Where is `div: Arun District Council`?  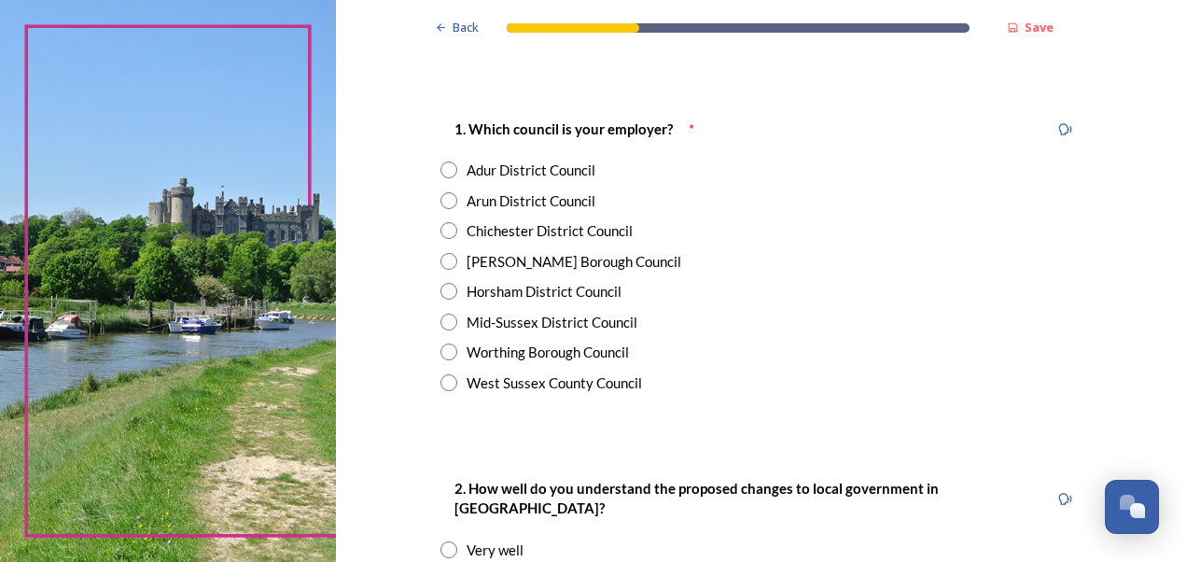
div: Arun District Council is located at coordinates (531, 201).